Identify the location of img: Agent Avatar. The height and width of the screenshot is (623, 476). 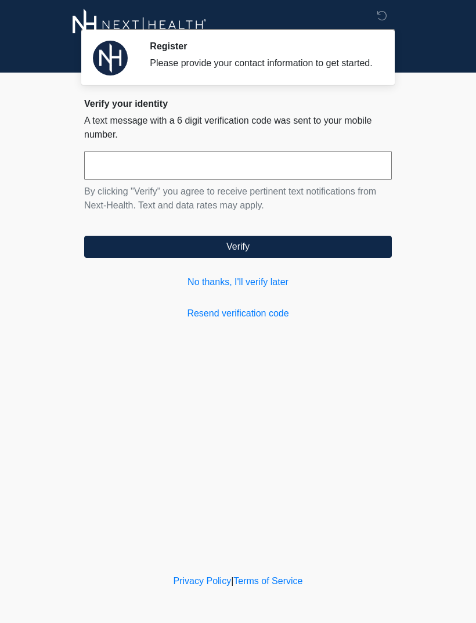
(110, 58).